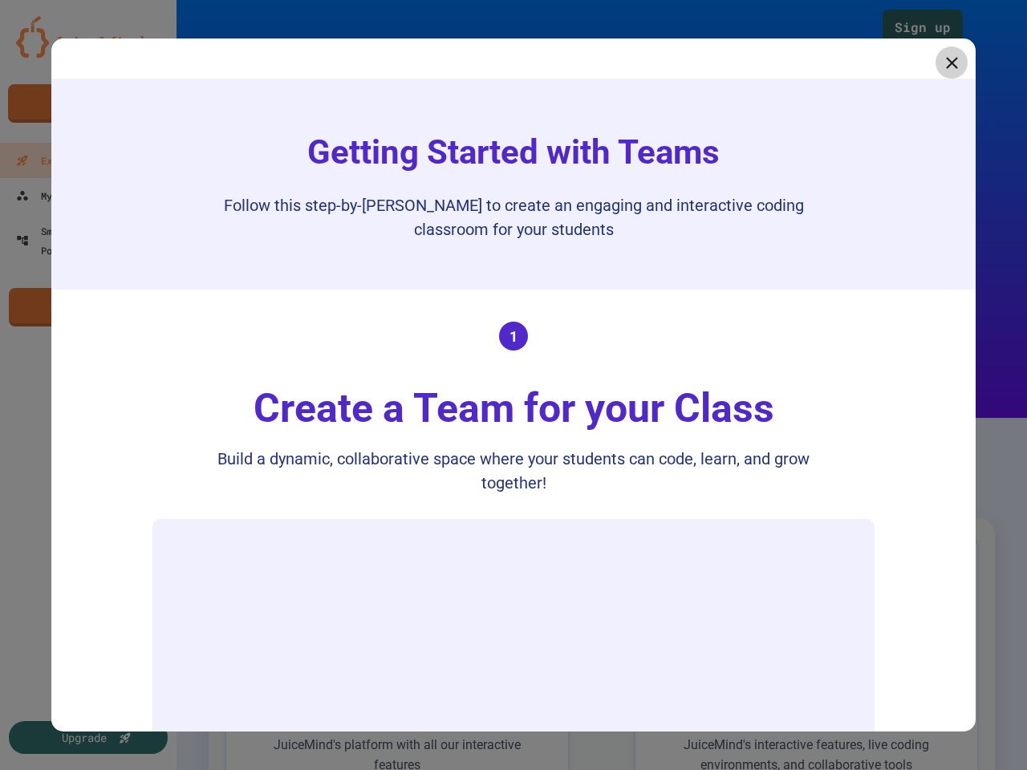  What do you see at coordinates (514, 152) in the screenshot?
I see `h1: Getting Started with Teams` at bounding box center [514, 152].